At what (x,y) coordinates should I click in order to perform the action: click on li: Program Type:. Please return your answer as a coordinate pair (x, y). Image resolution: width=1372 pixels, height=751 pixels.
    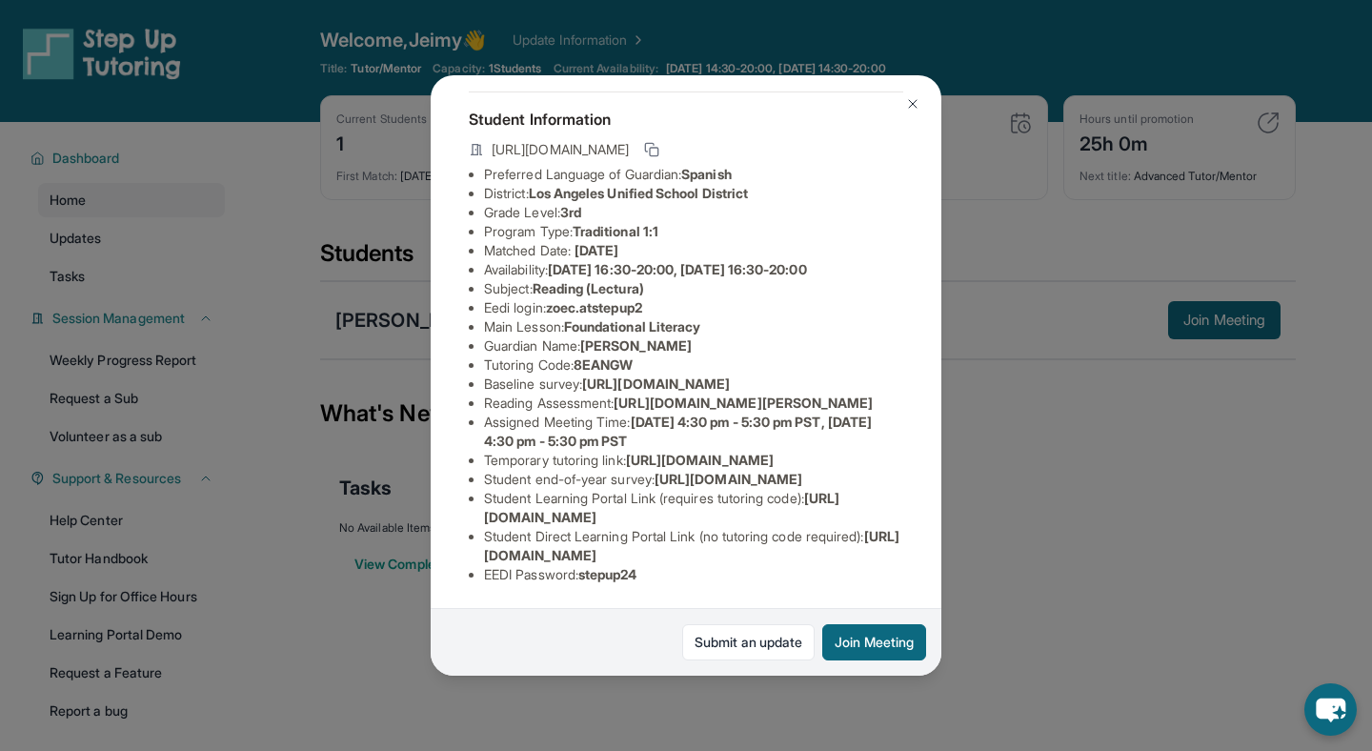
    Looking at the image, I should click on (694, 231).